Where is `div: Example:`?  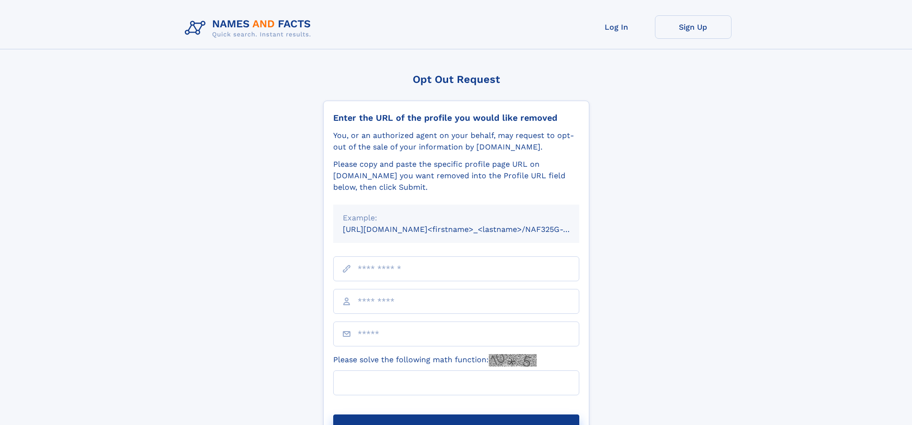
div: Example: is located at coordinates (456, 218).